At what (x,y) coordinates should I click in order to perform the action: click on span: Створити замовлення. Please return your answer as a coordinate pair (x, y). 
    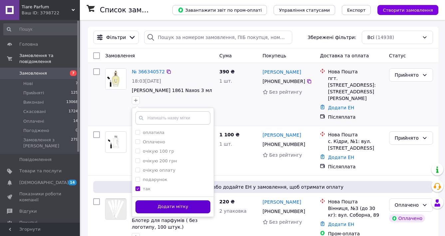
    Looking at the image, I should click on (408, 10).